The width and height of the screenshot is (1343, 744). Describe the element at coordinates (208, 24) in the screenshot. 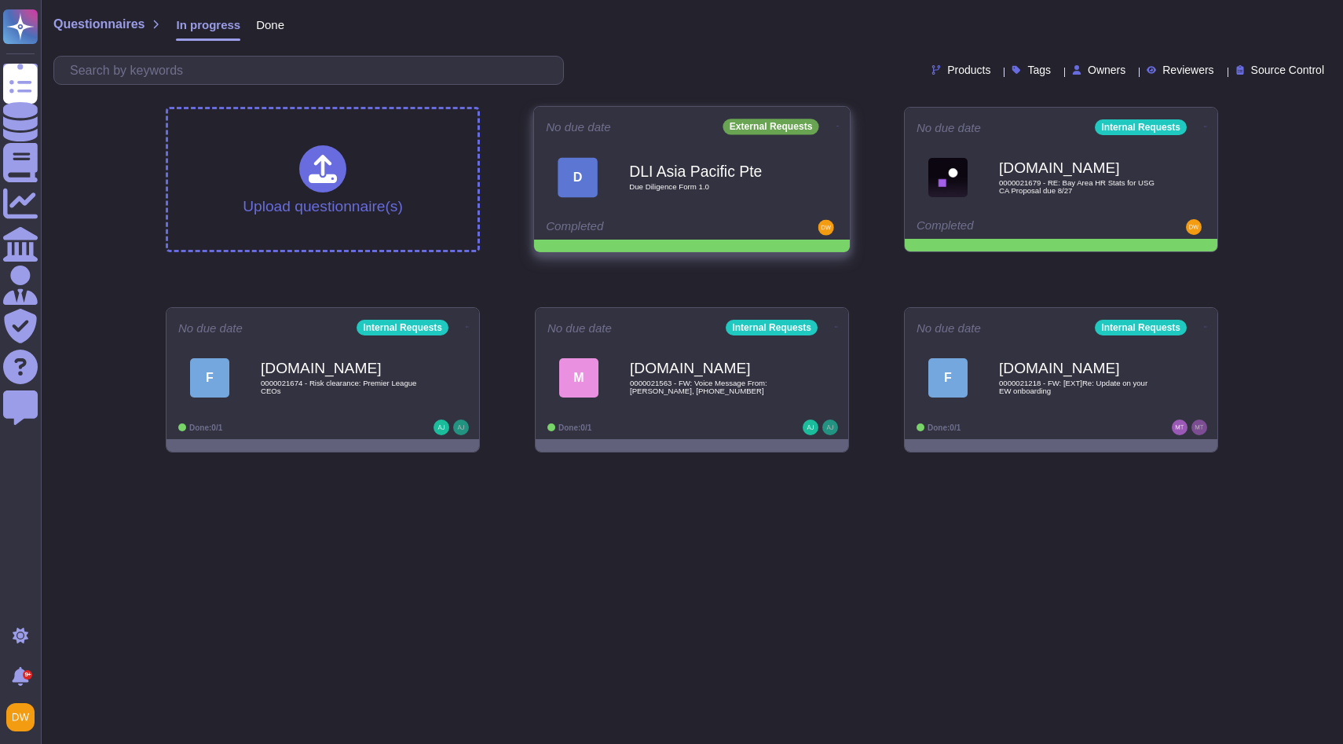

I see `span: In progress` at that location.